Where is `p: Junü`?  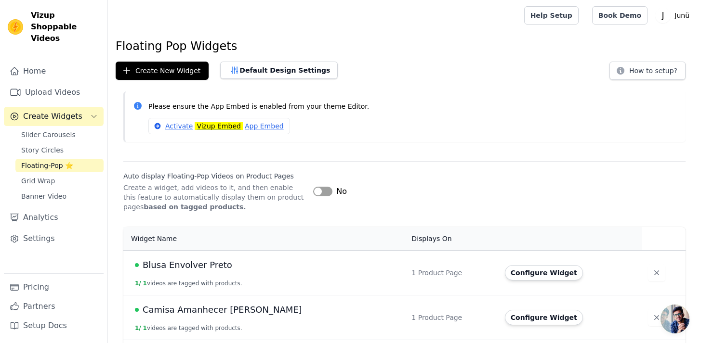 p: Junü is located at coordinates (681, 15).